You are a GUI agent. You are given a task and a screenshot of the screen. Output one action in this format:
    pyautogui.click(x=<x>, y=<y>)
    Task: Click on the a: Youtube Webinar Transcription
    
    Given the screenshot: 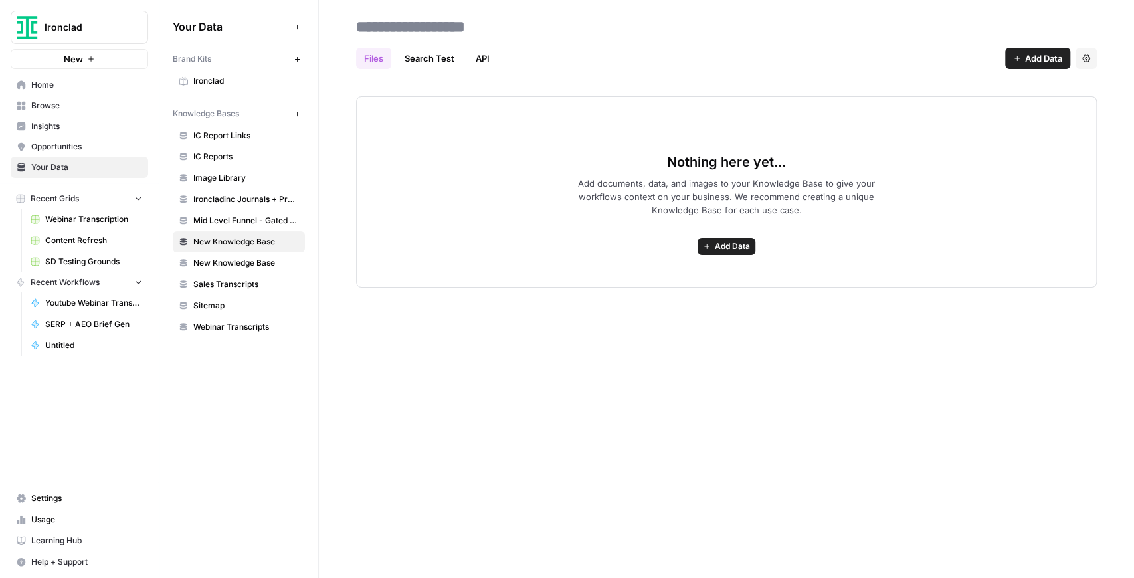 What is the action you would take?
    pyautogui.click(x=86, y=303)
    